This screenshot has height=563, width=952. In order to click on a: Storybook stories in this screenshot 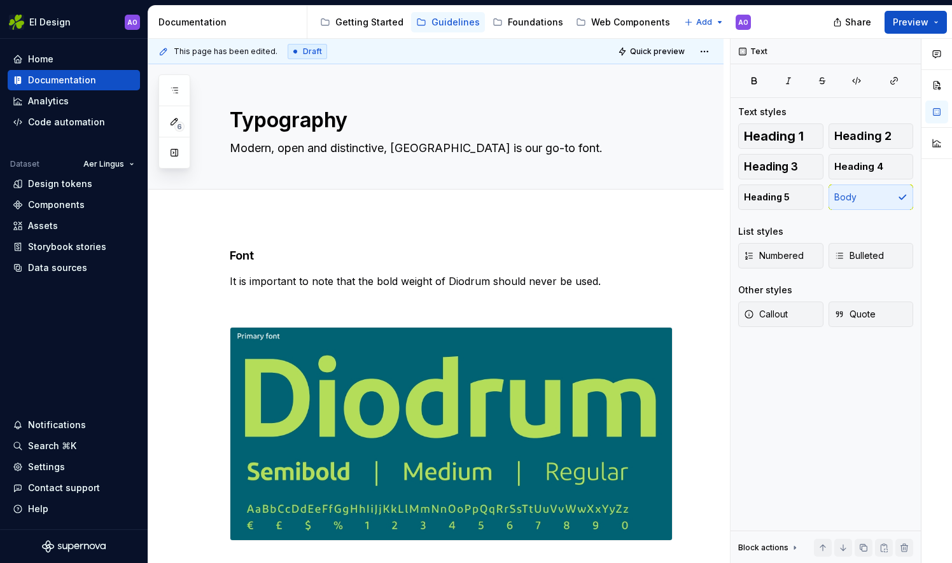, I will do `click(74, 247)`.